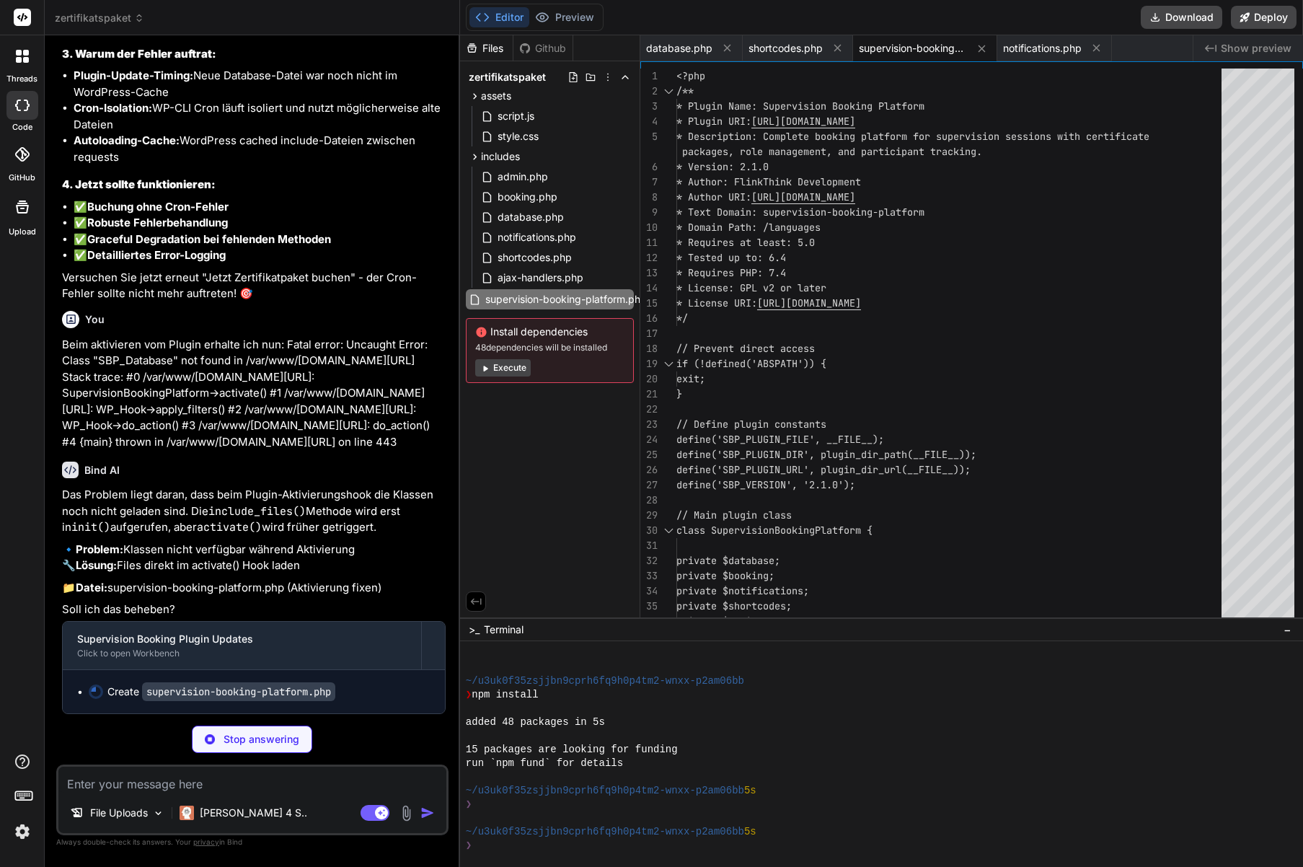 The image size is (1303, 867). What do you see at coordinates (486, 48) in the screenshot?
I see `div: Files` at bounding box center [486, 48].